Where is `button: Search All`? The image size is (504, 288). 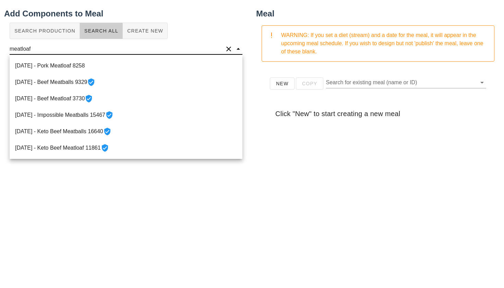
button: Search All is located at coordinates (101, 31).